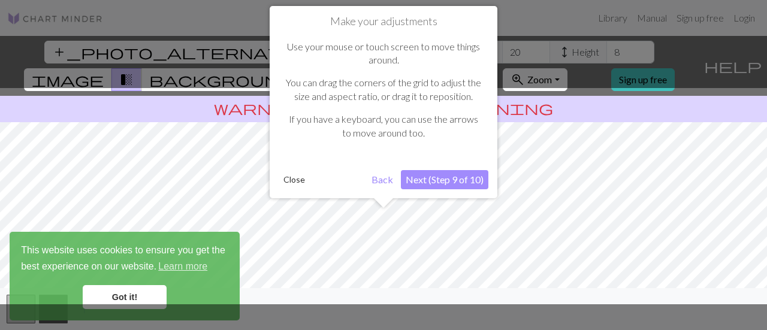 Image resolution: width=767 pixels, height=330 pixels. I want to click on div: Make your adjustments, so click(384, 102).